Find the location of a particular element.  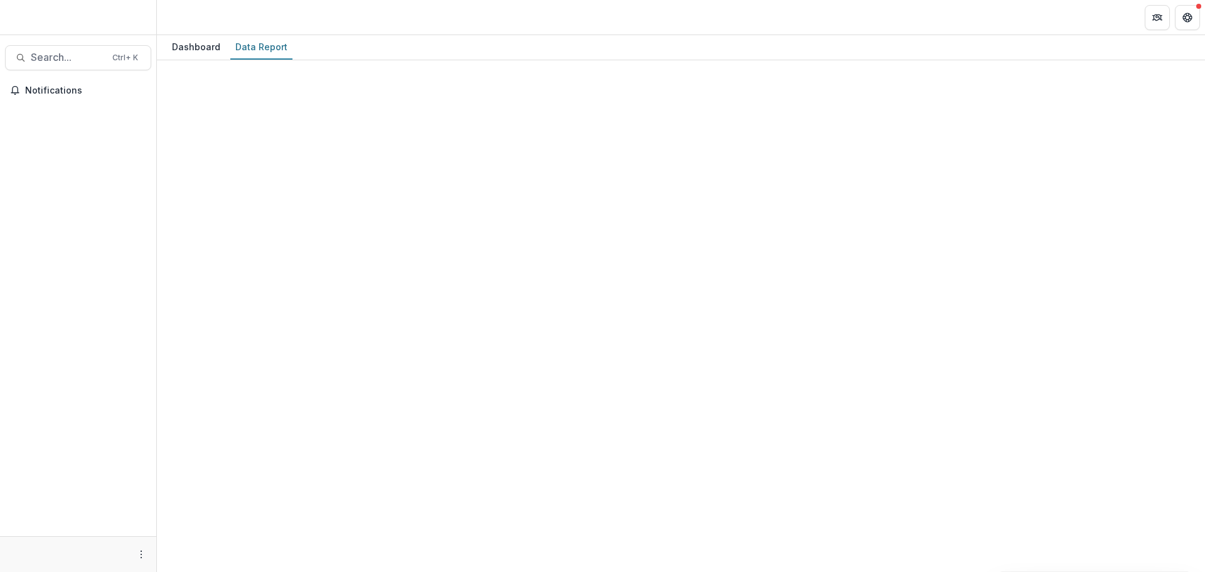

button: Get Help is located at coordinates (1187, 18).